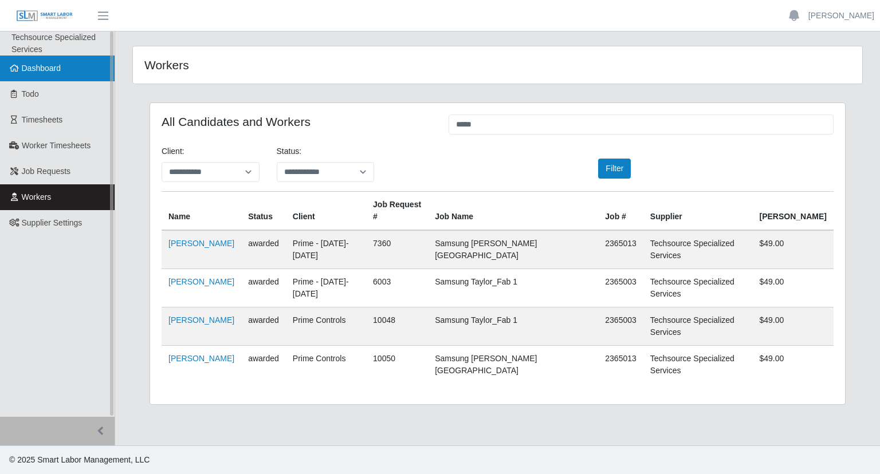  I want to click on img: SLM Logo, so click(45, 16).